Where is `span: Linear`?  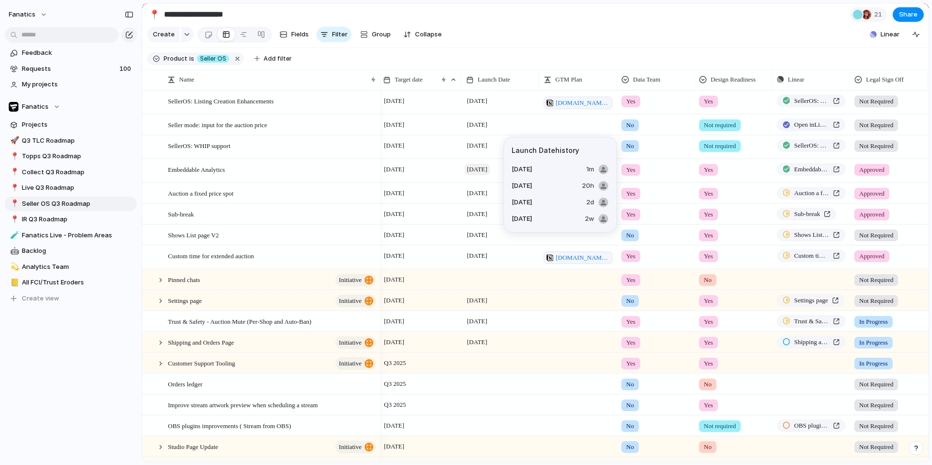
span: Linear is located at coordinates (890, 34).